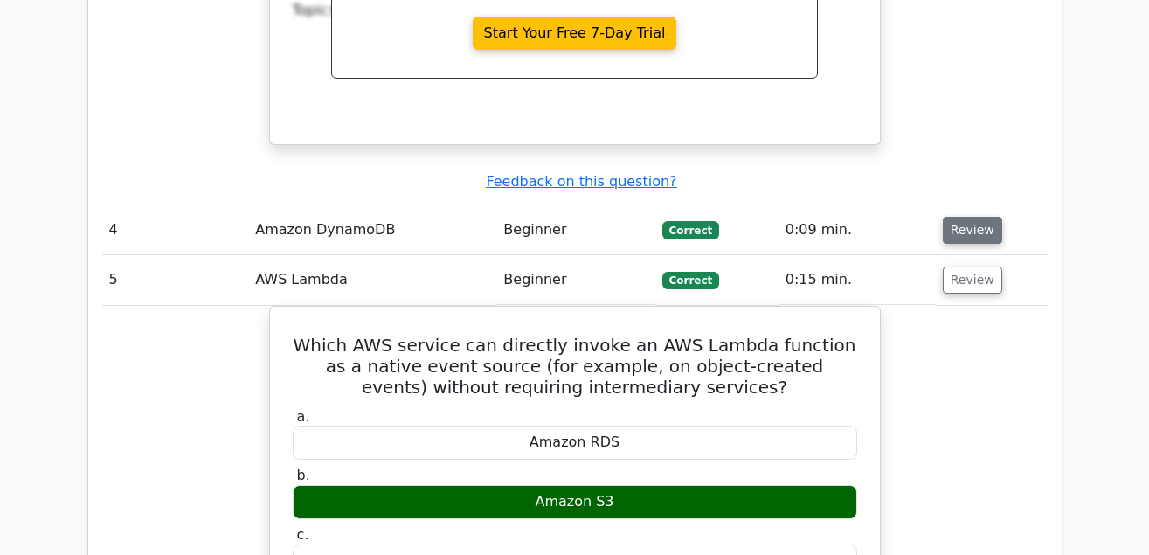 Image resolution: width=1149 pixels, height=555 pixels. I want to click on td: Amazon DynamoDB, so click(372, 230).